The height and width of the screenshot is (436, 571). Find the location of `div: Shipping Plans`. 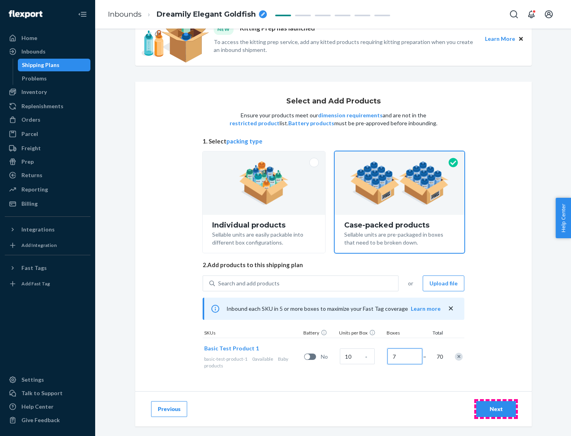

div: Shipping Plans is located at coordinates (40, 65).